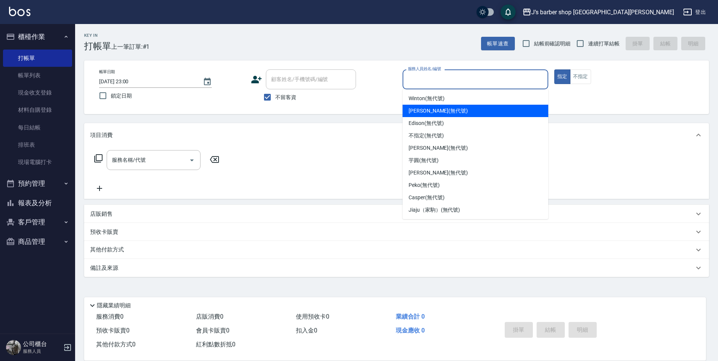 The height and width of the screenshot is (361, 718). What do you see at coordinates (38, 58) in the screenshot?
I see `a: 打帳單` at bounding box center [38, 58].